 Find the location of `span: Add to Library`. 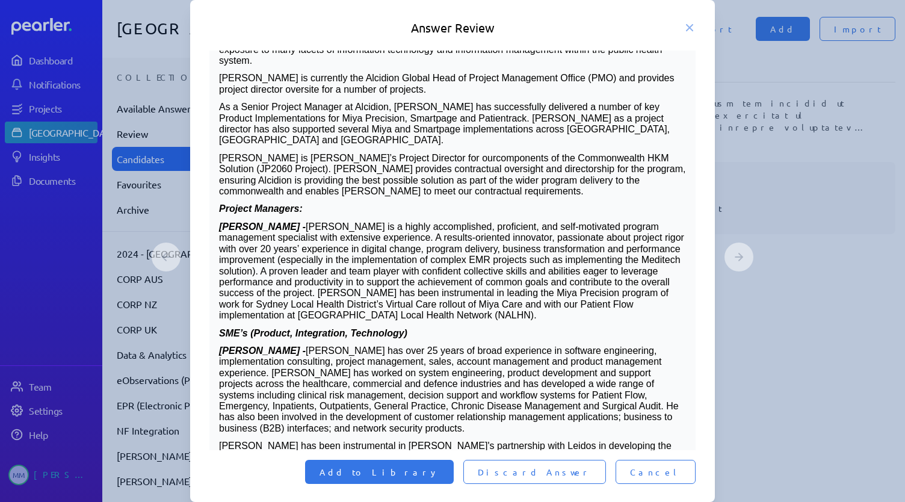

span: Add to Library is located at coordinates (379, 472).